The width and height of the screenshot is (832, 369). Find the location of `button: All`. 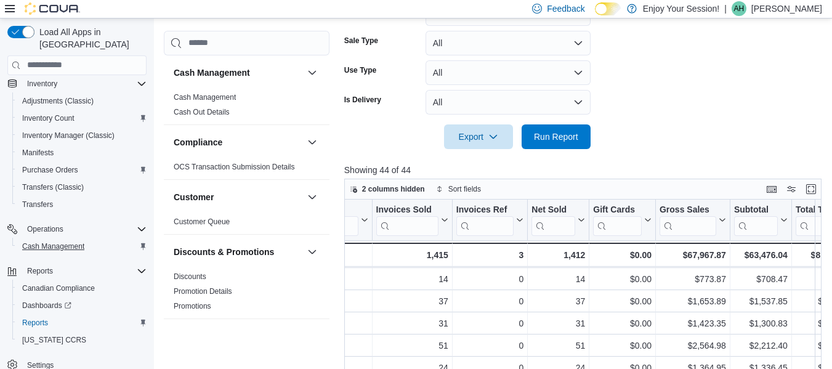

button: All is located at coordinates (508, 102).